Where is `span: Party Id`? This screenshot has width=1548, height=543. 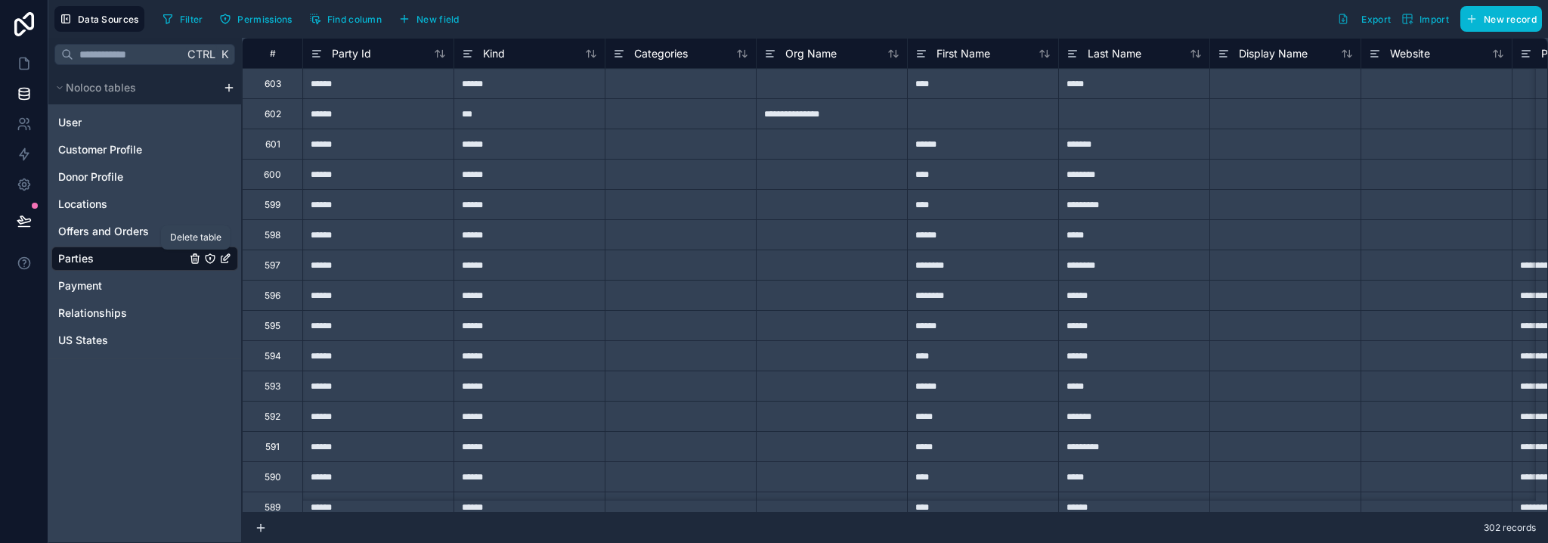
span: Party Id is located at coordinates (351, 54).